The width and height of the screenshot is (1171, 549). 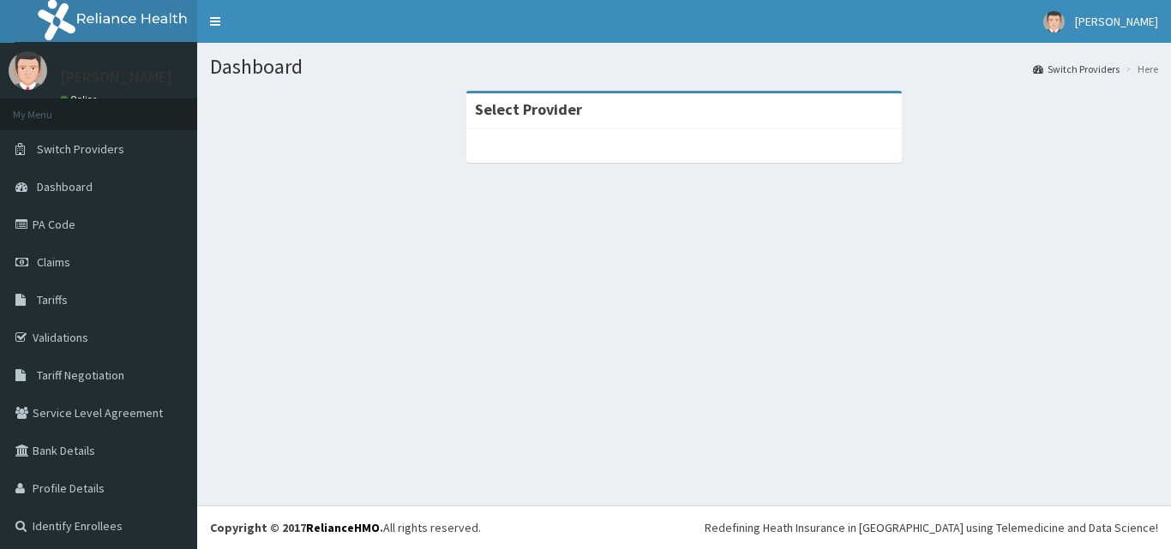 What do you see at coordinates (684, 67) in the screenshot?
I see `h1: Dashboard` at bounding box center [684, 67].